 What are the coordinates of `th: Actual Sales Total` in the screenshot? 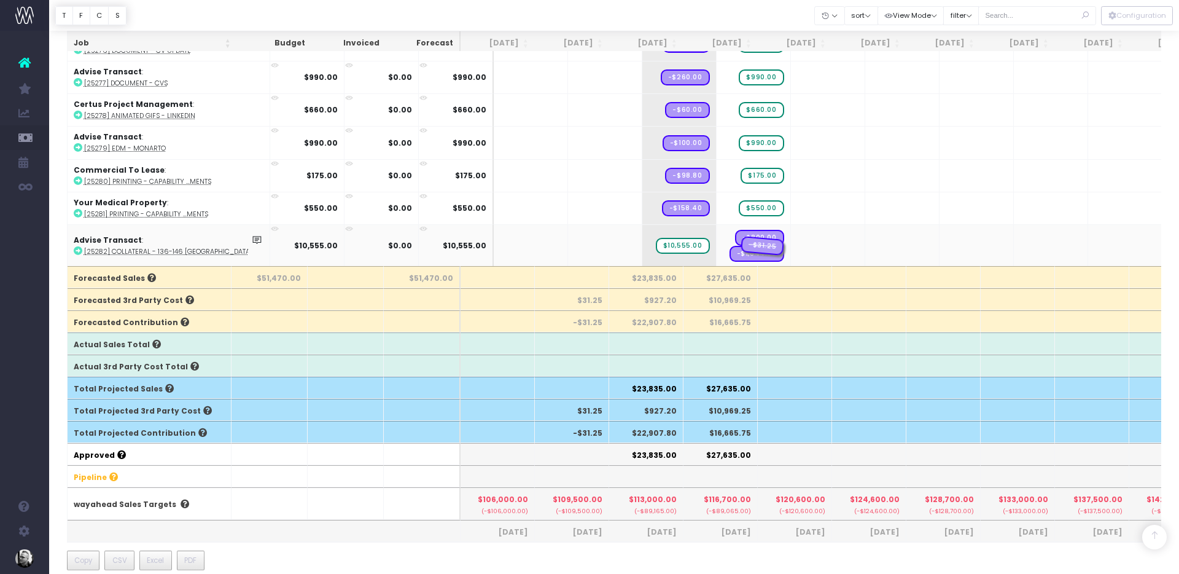 It's located at (149, 343).